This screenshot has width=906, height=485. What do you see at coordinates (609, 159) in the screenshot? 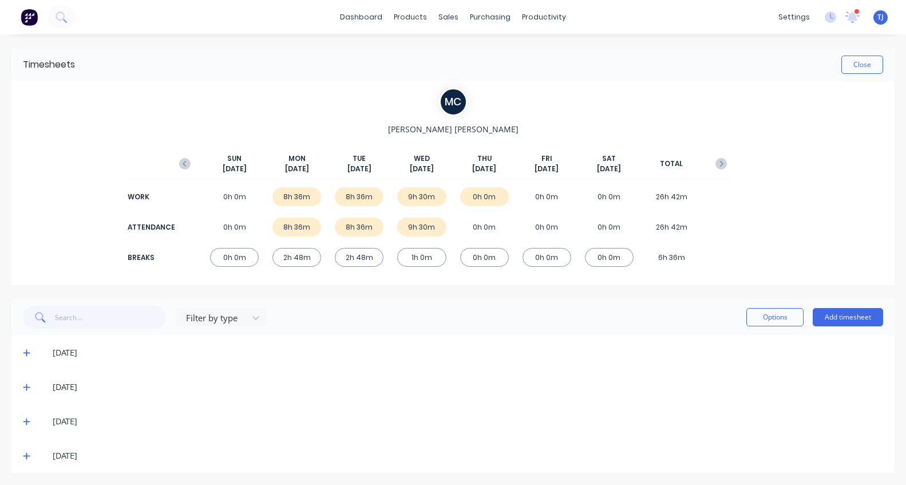
I see `span: SAT` at bounding box center [609, 159].